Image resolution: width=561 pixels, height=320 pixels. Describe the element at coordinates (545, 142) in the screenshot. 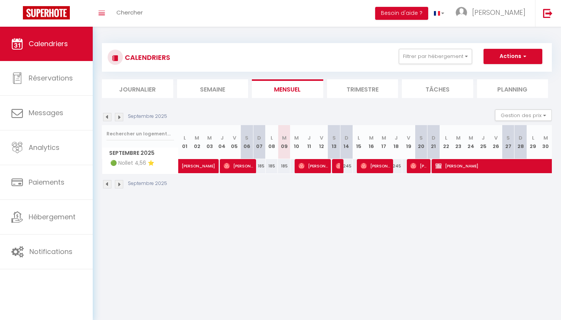

I see `th: 30` at that location.